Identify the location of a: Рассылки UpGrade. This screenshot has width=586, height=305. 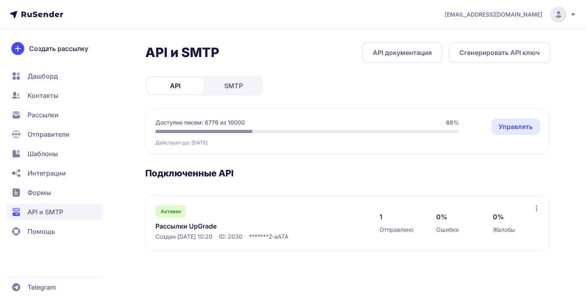
(238, 226).